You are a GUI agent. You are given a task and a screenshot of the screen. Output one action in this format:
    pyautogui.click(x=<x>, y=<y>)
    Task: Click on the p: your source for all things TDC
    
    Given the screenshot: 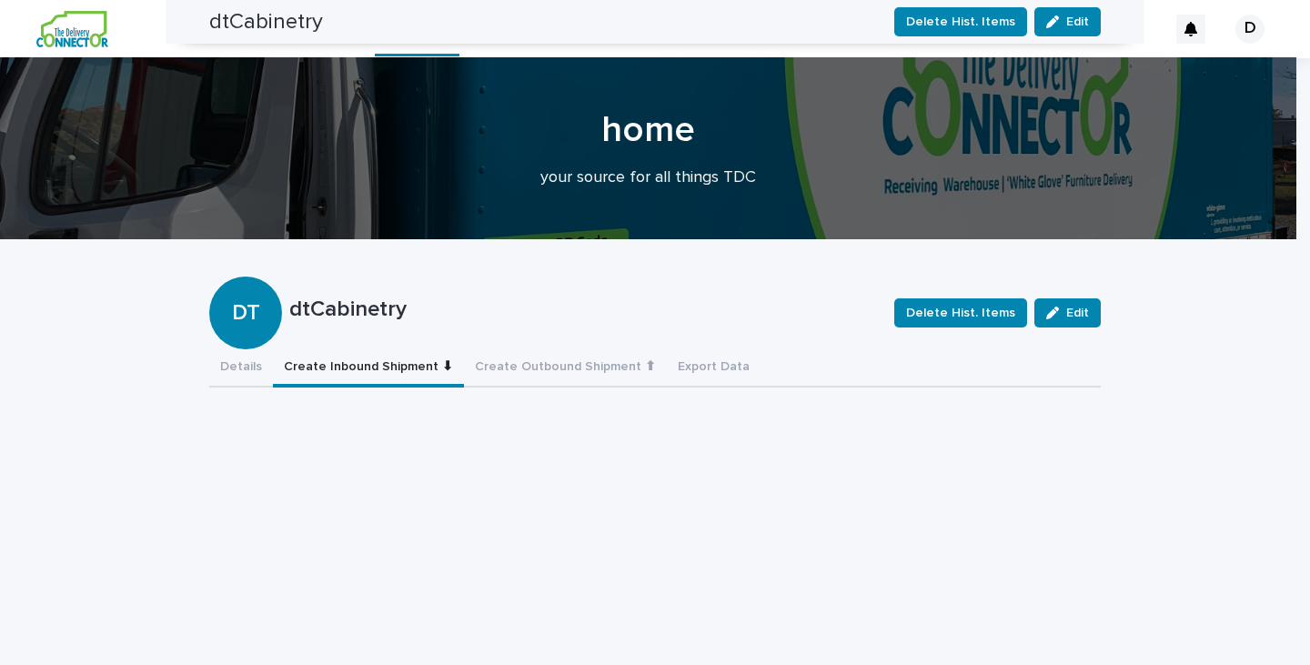 What is the action you would take?
    pyautogui.click(x=649, y=178)
    